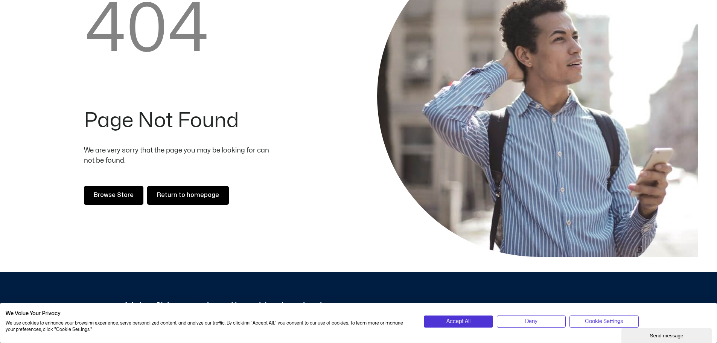 Image resolution: width=717 pixels, height=343 pixels. What do you see at coordinates (45, 9) in the screenshot?
I see `div: Send message` at bounding box center [45, 9].